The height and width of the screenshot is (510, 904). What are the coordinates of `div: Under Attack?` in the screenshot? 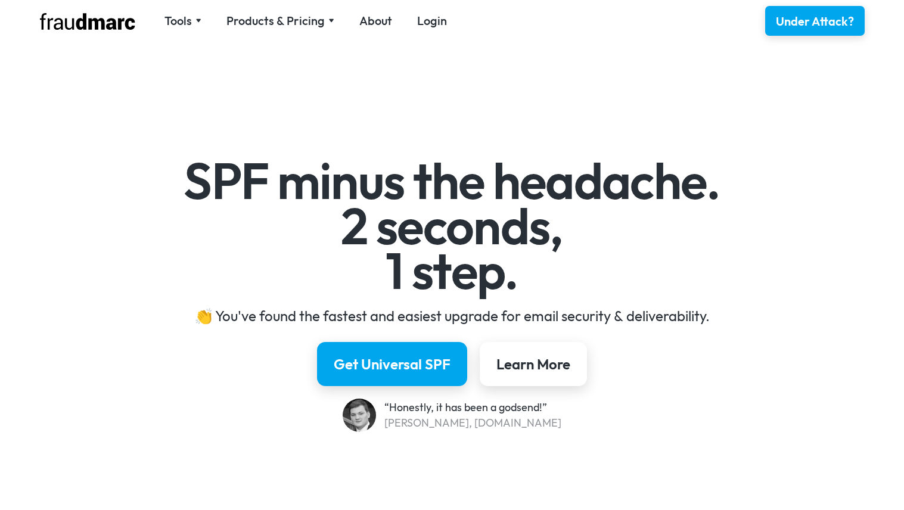 It's located at (815, 21).